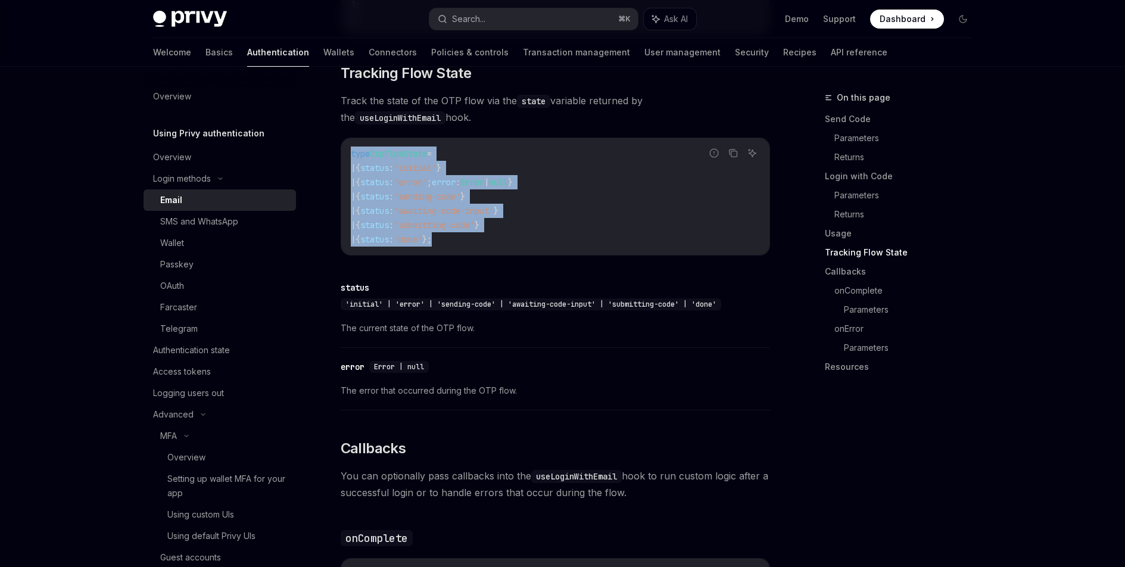 The image size is (1125, 567). Describe the element at coordinates (220, 536) in the screenshot. I see `a: Using default Privy UIs` at that location.